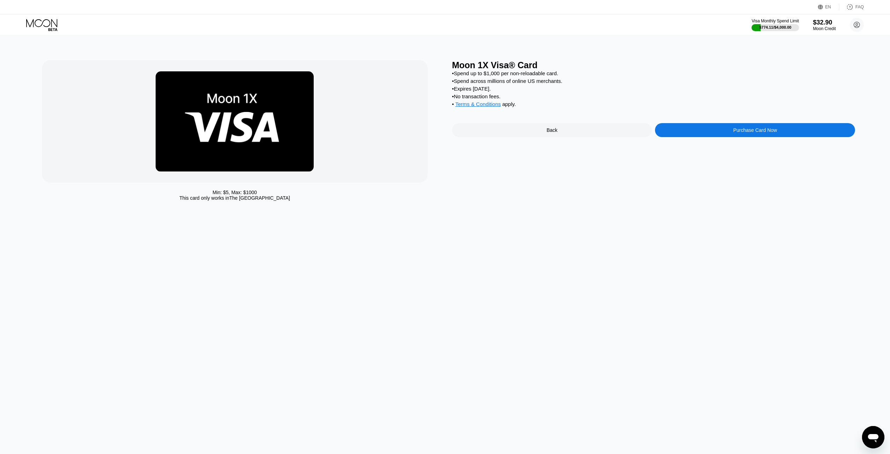 The height and width of the screenshot is (454, 890). What do you see at coordinates (824, 29) in the screenshot?
I see `div: Moon Credit` at bounding box center [824, 29].